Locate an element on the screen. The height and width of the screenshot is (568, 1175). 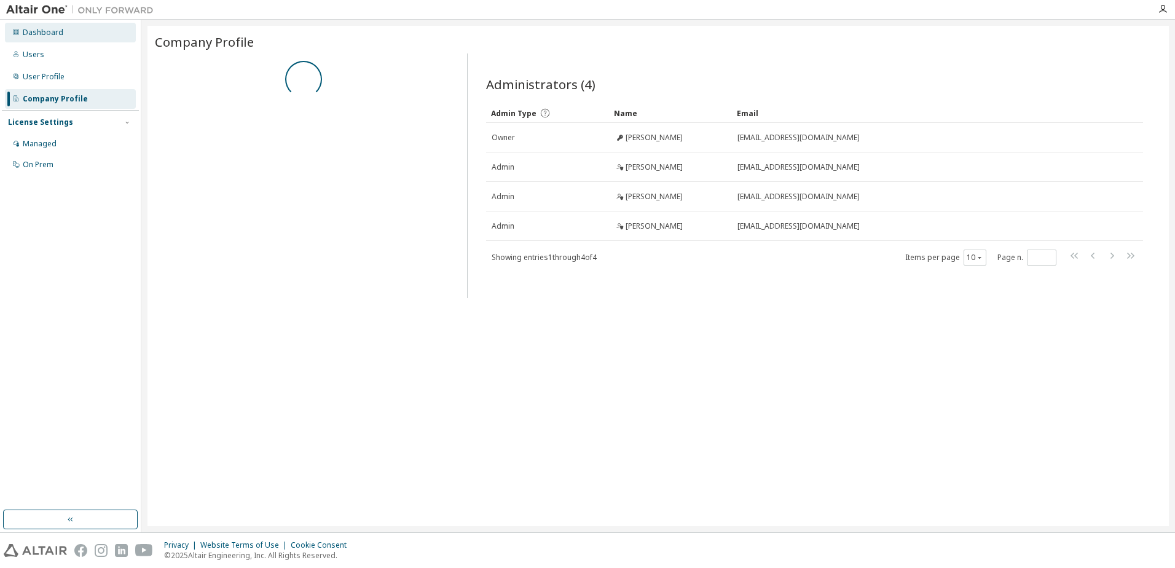
div: Dashboard is located at coordinates (43, 33).